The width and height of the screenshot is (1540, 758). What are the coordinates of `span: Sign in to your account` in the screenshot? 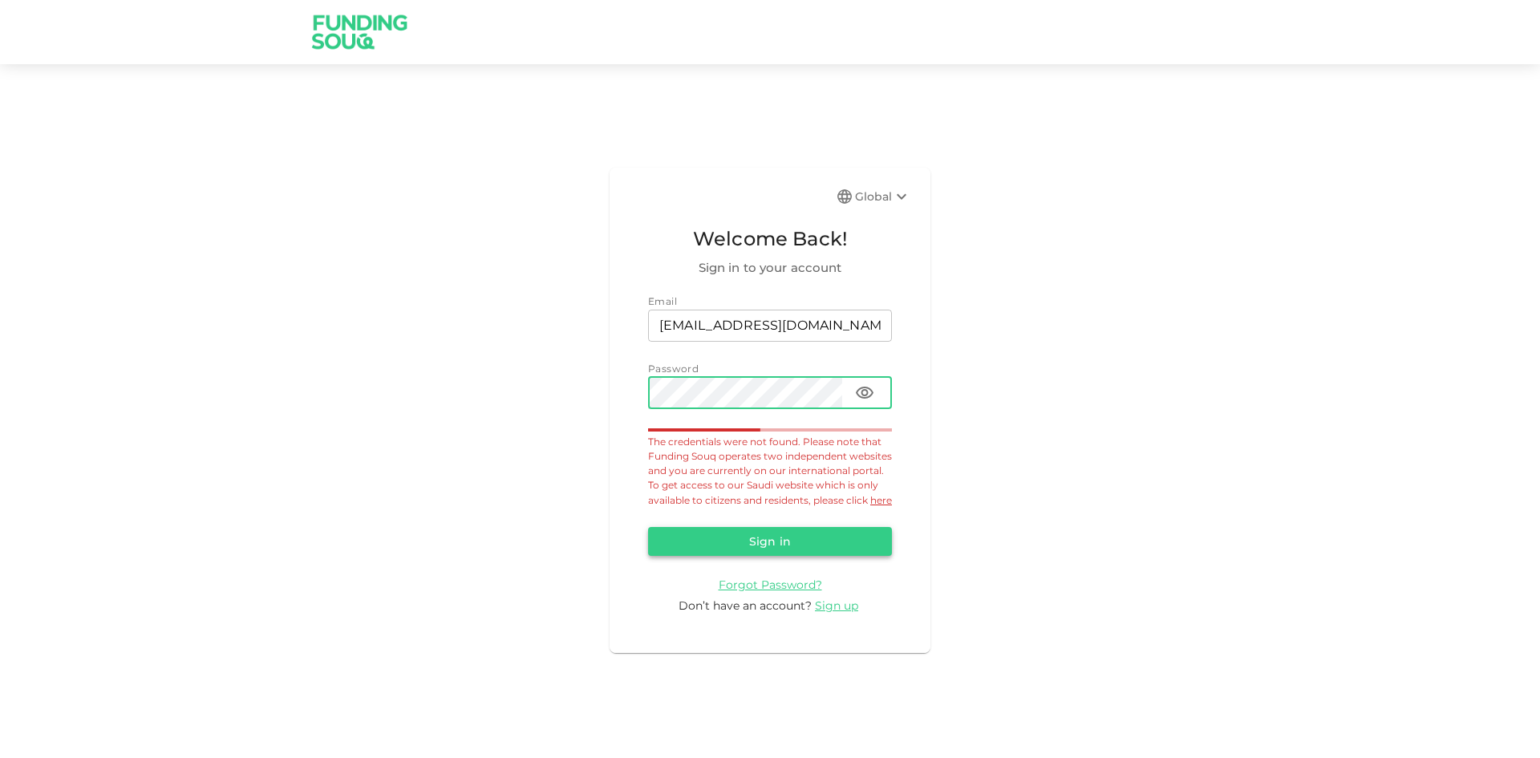 It's located at (770, 268).